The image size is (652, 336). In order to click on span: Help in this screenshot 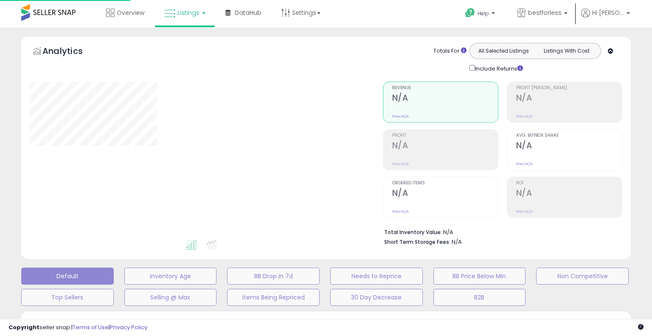, I will do `click(483, 13)`.